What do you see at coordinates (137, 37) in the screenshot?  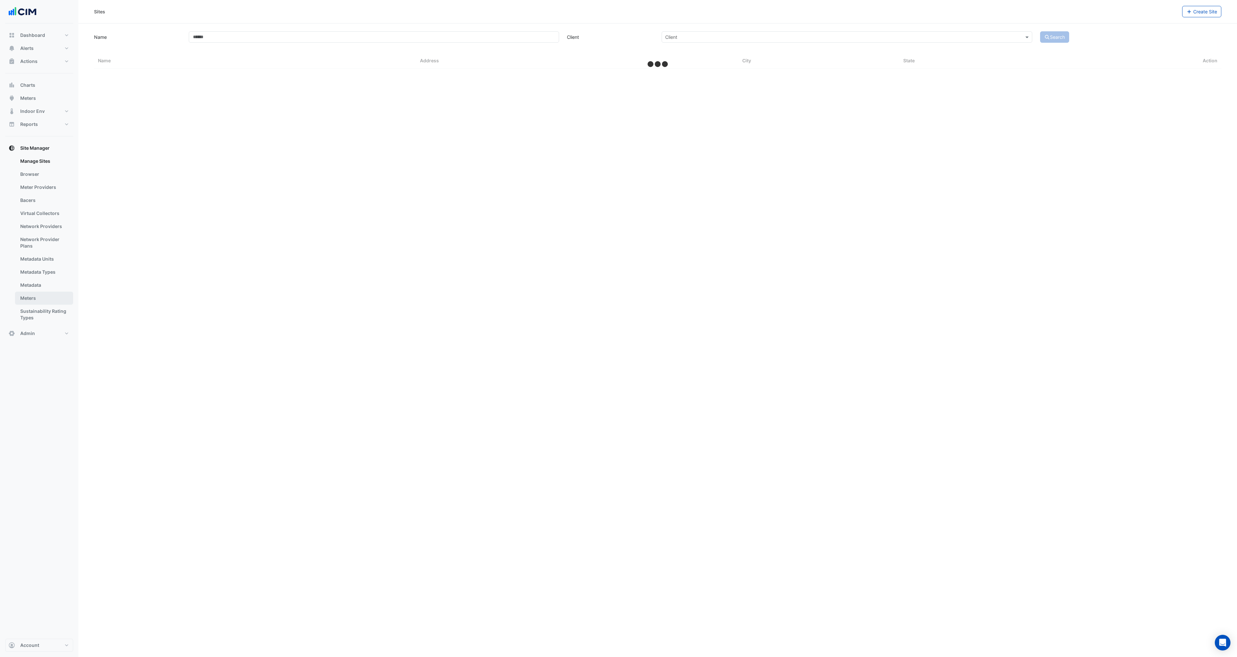 I see `label: Name` at bounding box center [137, 37].